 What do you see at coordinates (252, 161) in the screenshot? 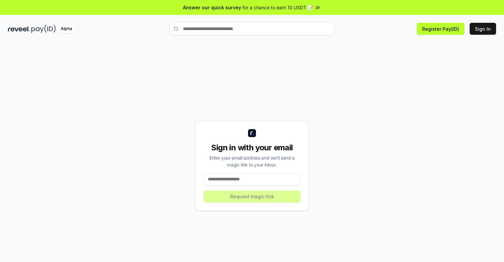
I see `div: Enter your email address and we’ll send a magic link to your inbox.` at bounding box center [252, 161].